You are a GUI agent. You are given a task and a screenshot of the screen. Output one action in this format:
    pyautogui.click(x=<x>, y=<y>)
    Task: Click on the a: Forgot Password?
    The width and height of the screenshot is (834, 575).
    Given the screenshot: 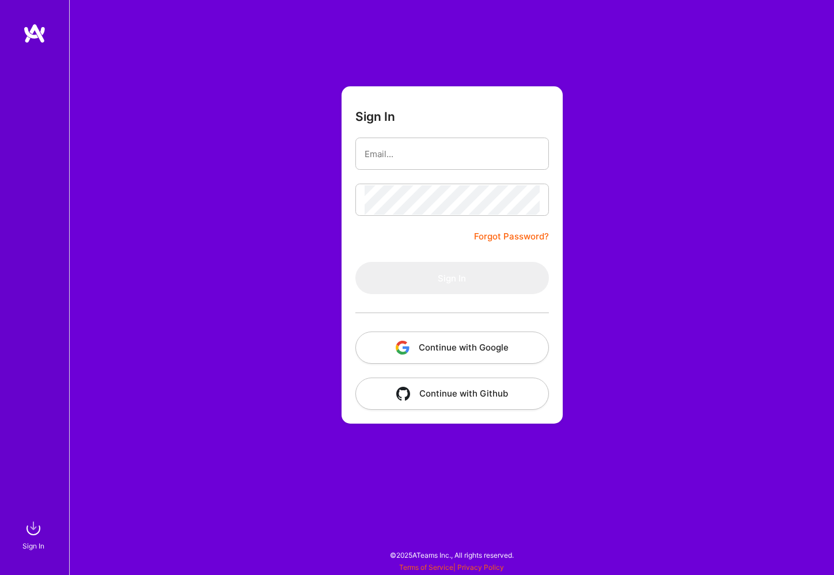 What is the action you would take?
    pyautogui.click(x=512, y=237)
    